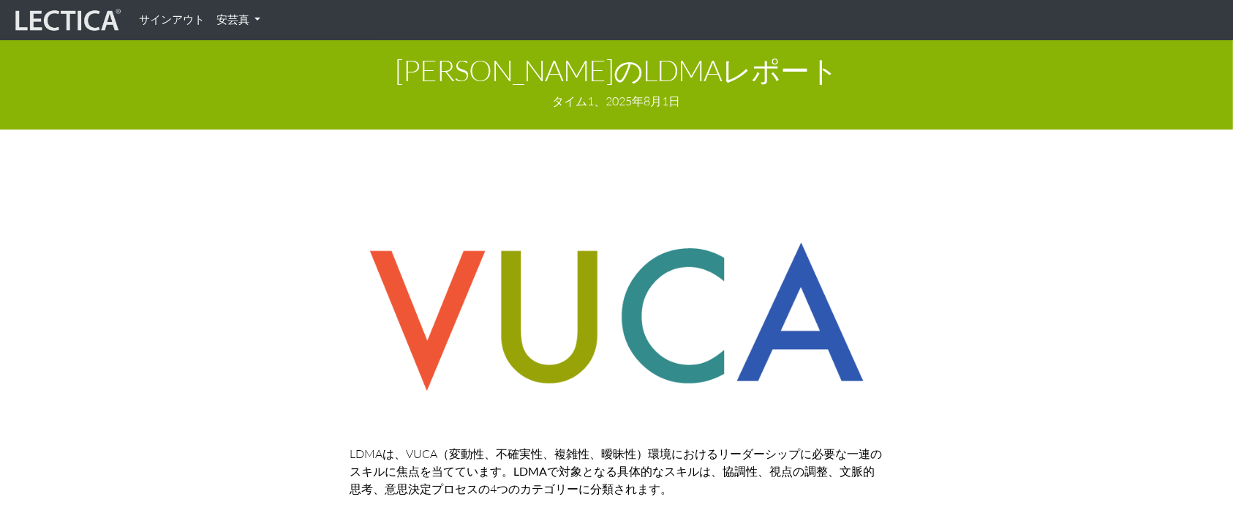  I want to click on a: サインアウト, so click(172, 20).